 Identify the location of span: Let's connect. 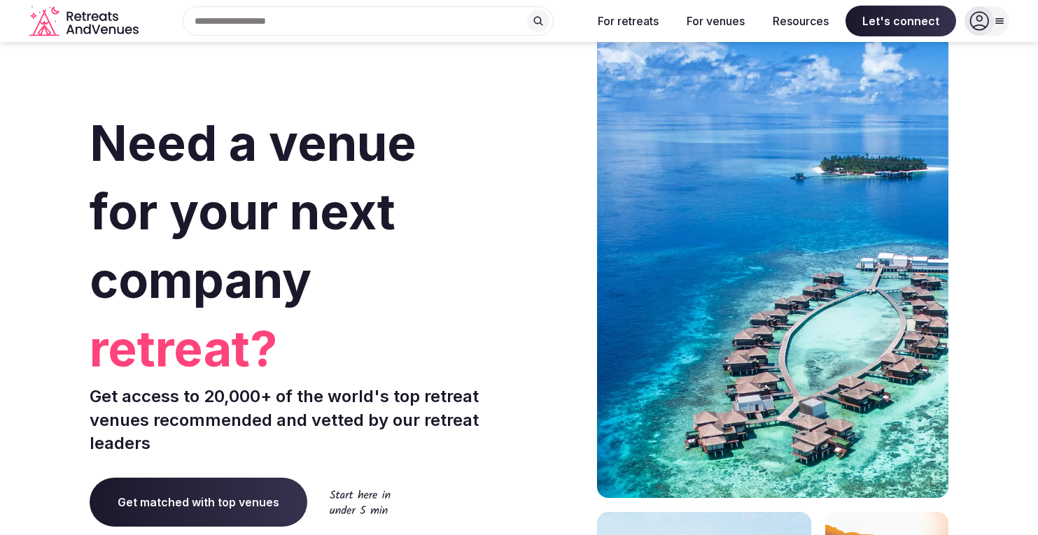
(901, 21).